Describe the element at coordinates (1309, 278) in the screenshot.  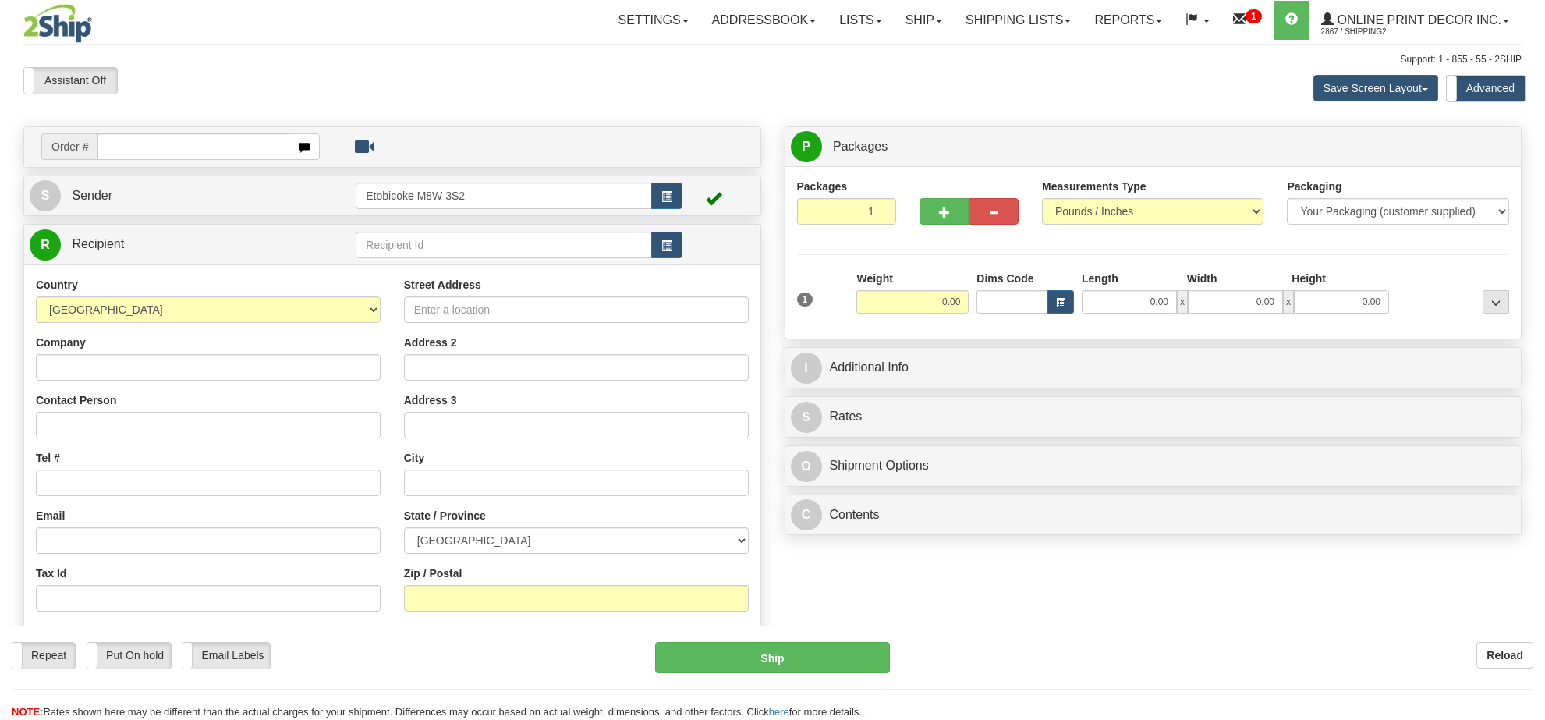
I see `label: Height` at that location.